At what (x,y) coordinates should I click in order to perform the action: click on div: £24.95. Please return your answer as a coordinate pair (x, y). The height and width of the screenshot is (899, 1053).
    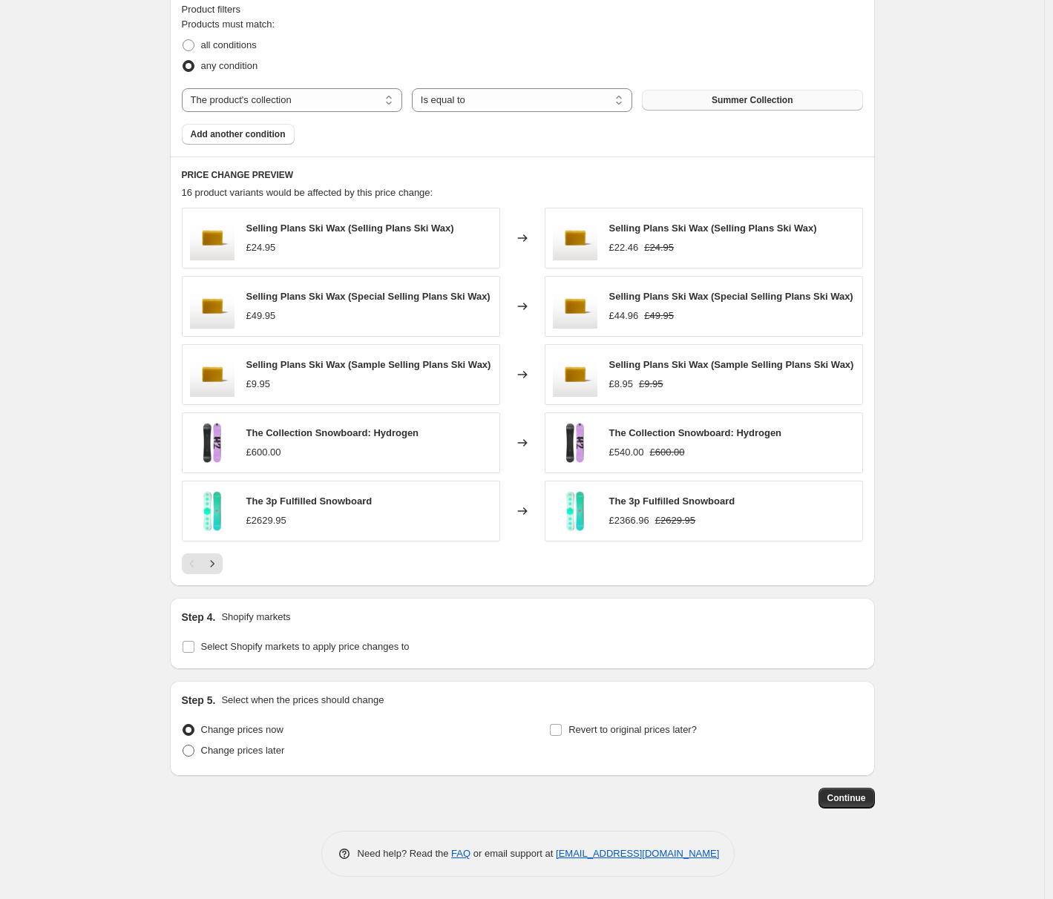
    Looking at the image, I should click on (261, 248).